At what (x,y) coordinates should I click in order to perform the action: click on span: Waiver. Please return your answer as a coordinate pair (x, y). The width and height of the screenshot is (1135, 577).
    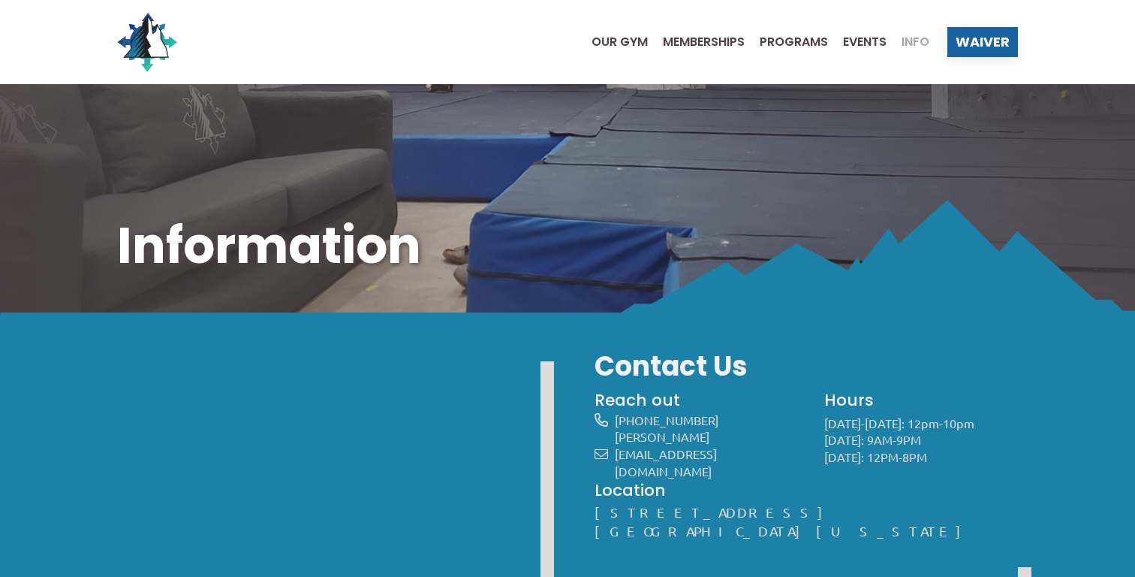
    Looking at the image, I should click on (983, 42).